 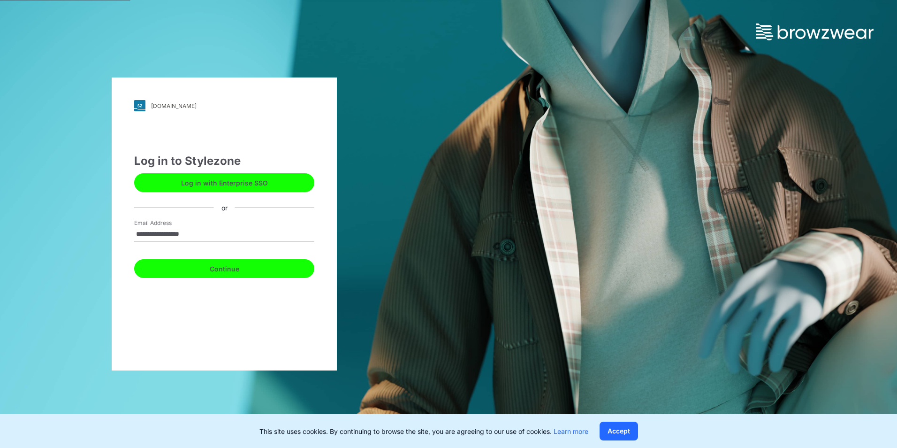 I want to click on img: svg+xml;base64,PHN2ZyB3aWR0aD0iMjgiIGhlaWdodD0iMjgiIHZpZXdCb3g9IjAgMCAyOCAyOCIgZmlsbD0ibm9uZSIgeG..., so click(x=140, y=106).